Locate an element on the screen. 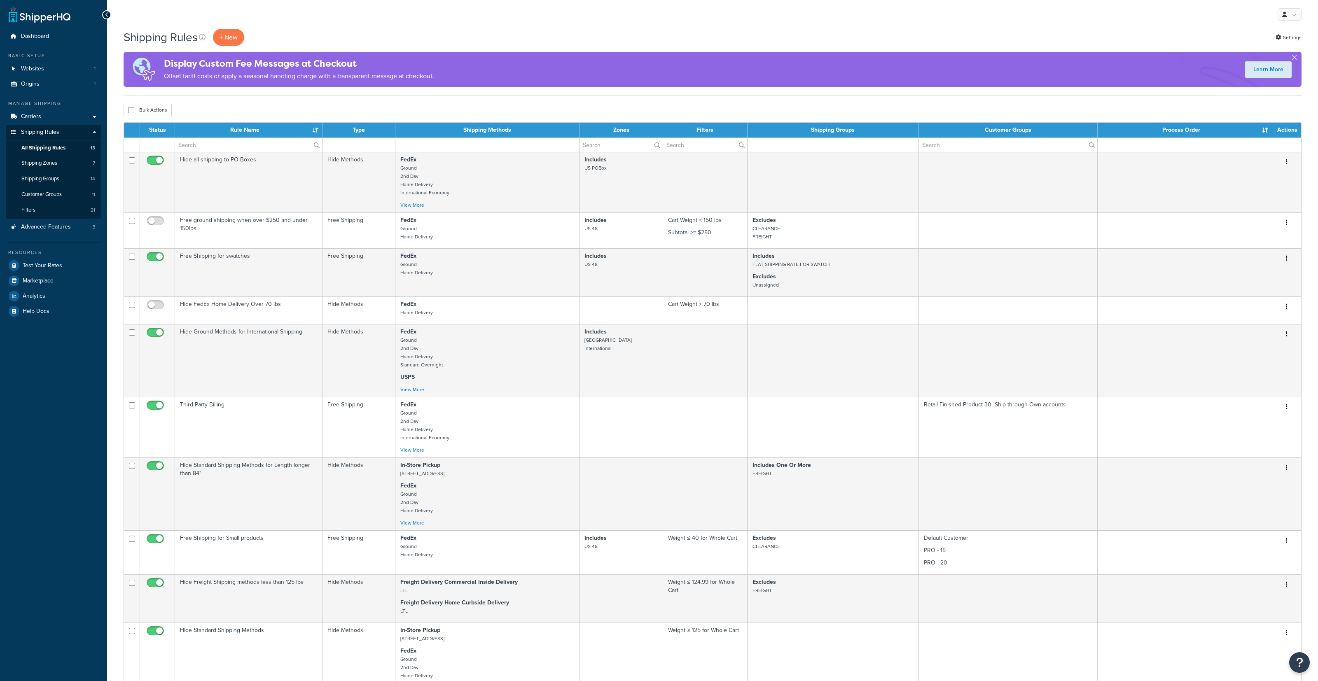 The width and height of the screenshot is (1318, 681). li: Customer Groups is located at coordinates (54, 194).